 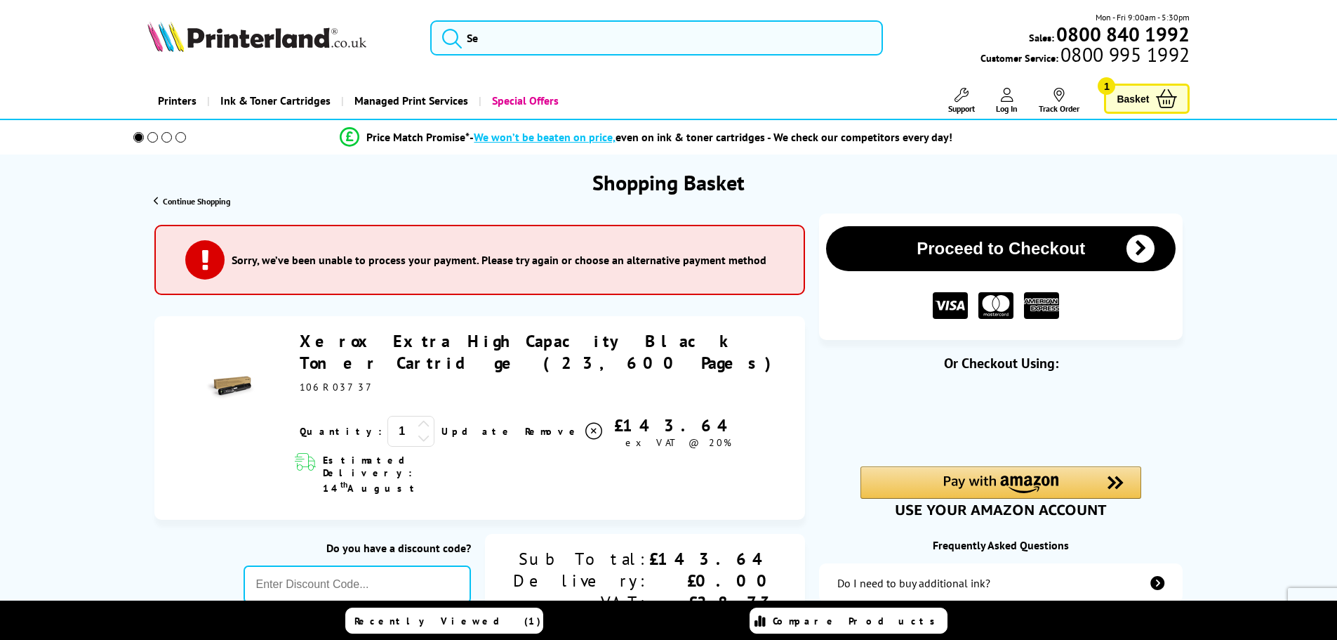 I want to click on div: £28.73, so click(x=713, y=602).